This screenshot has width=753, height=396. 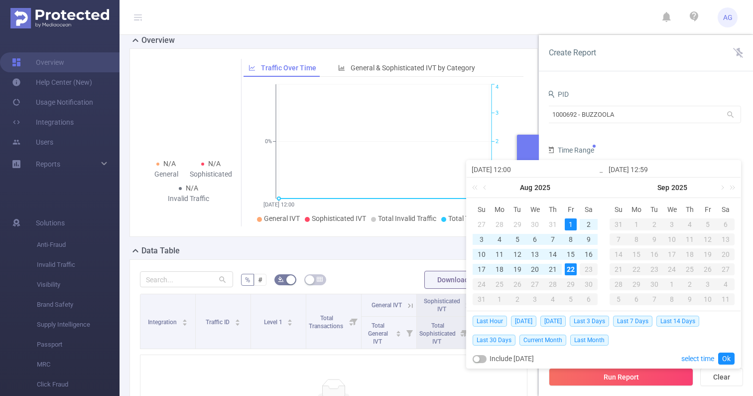 I want to click on span: Sophisticated IVT, so click(x=339, y=218).